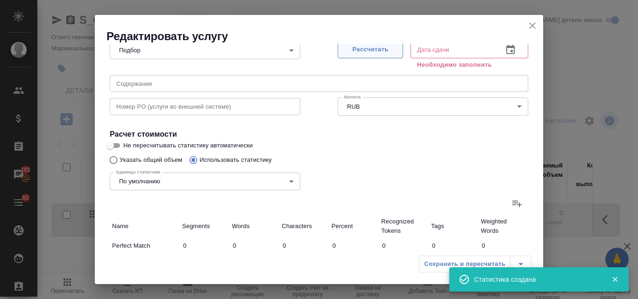  I want to click on div: split button, so click(475, 264).